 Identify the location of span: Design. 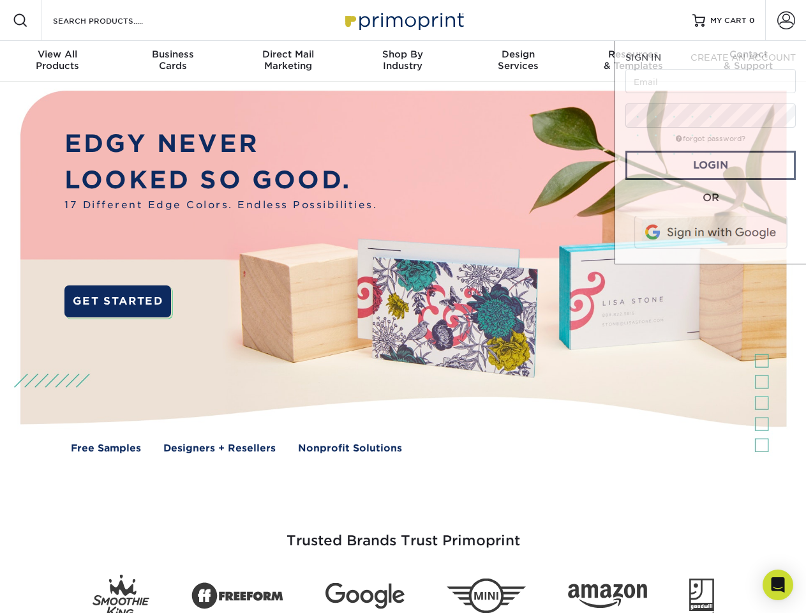
(518, 54).